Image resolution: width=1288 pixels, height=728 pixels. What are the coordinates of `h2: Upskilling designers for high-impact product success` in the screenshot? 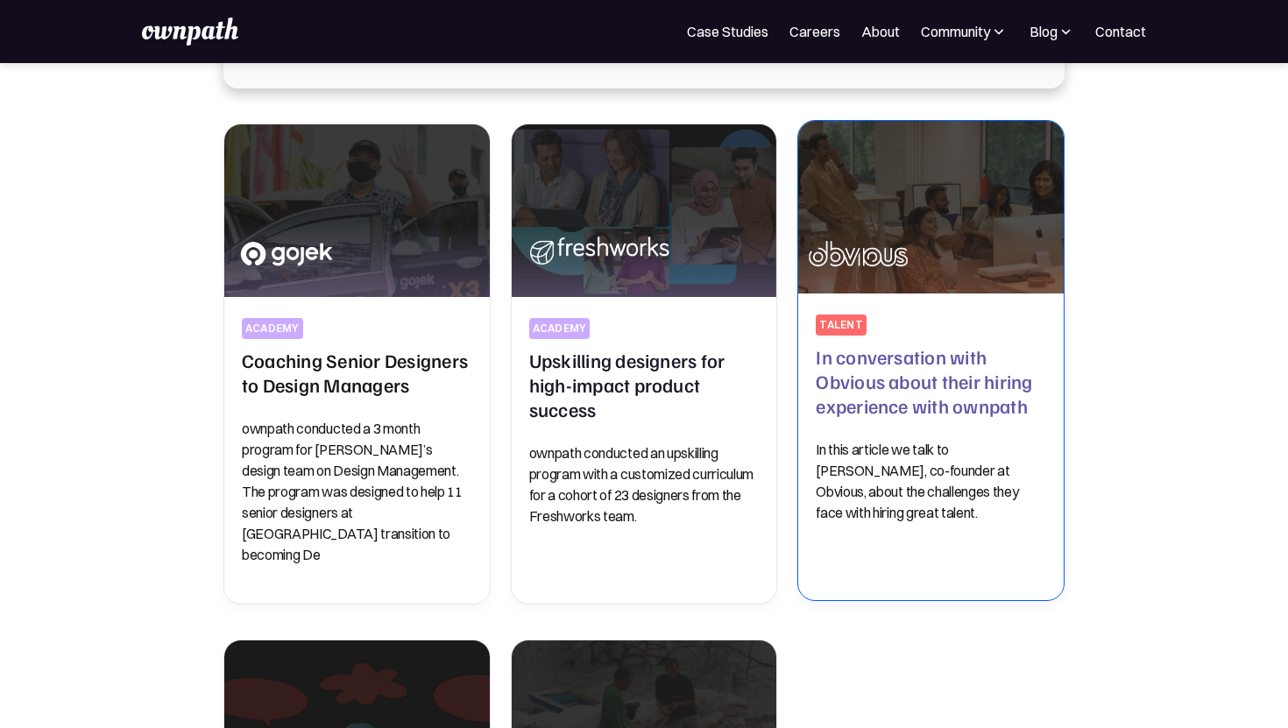 It's located at (644, 385).